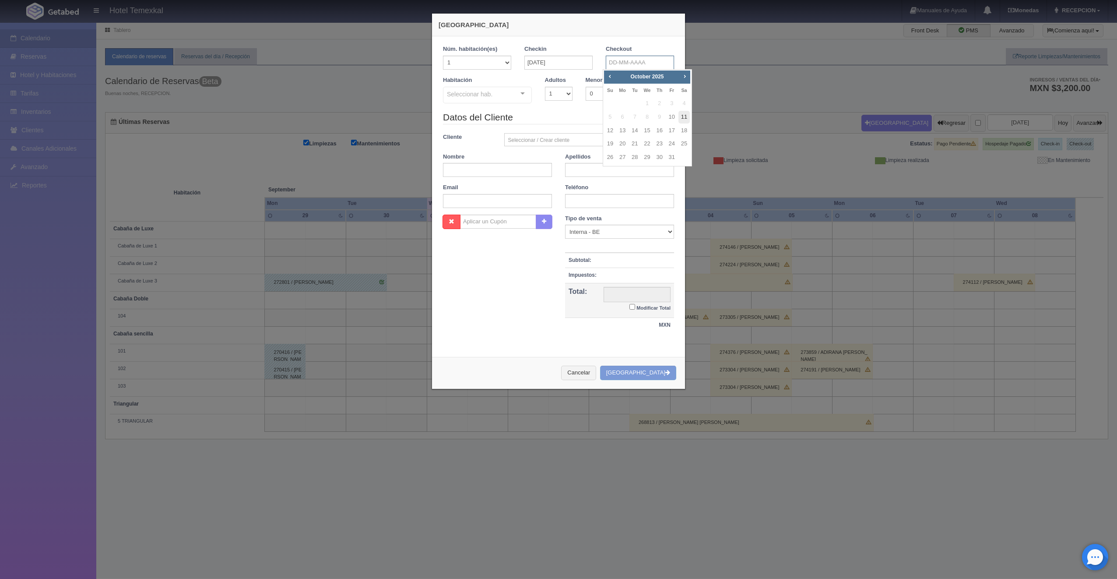  What do you see at coordinates (660, 117) in the screenshot?
I see `span: 9` at bounding box center [660, 117].